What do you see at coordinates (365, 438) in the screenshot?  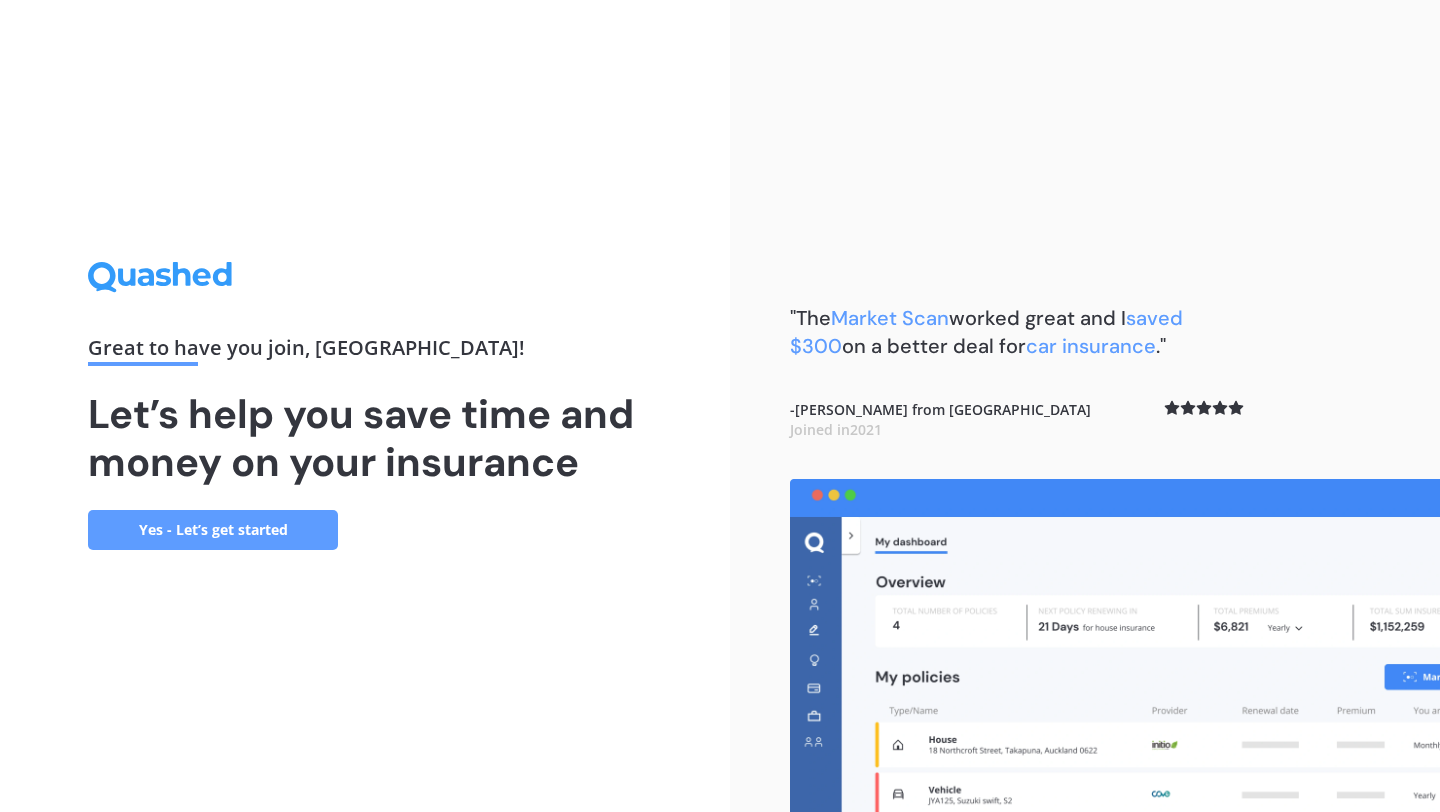 I see `h1: Let’s help you save time and money on your insurance` at bounding box center [365, 438].